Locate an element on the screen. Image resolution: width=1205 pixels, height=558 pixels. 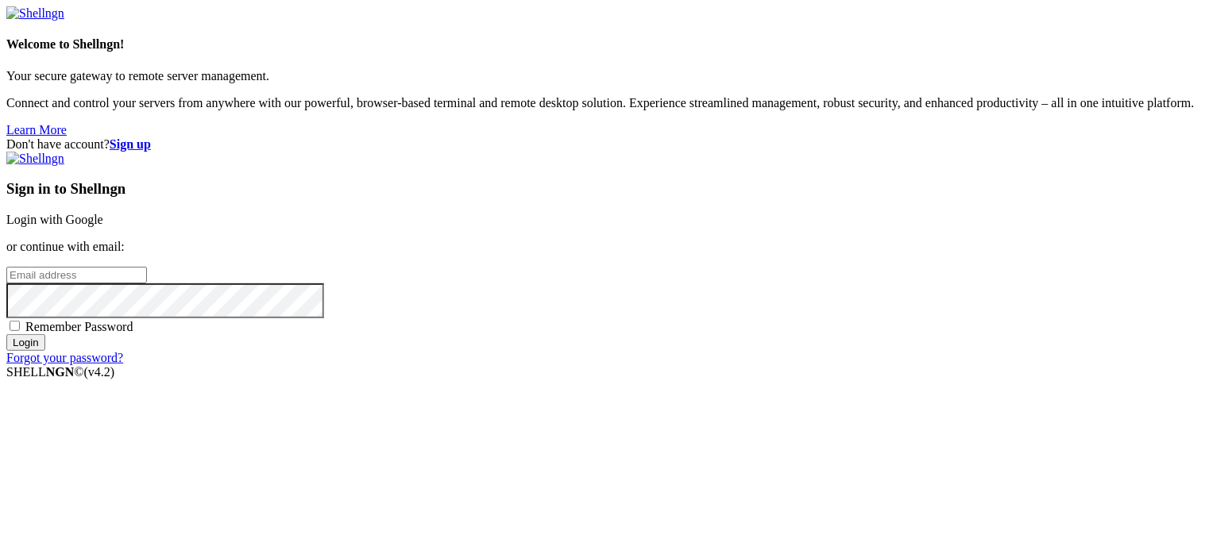
input: Remember Password is located at coordinates (14, 326).